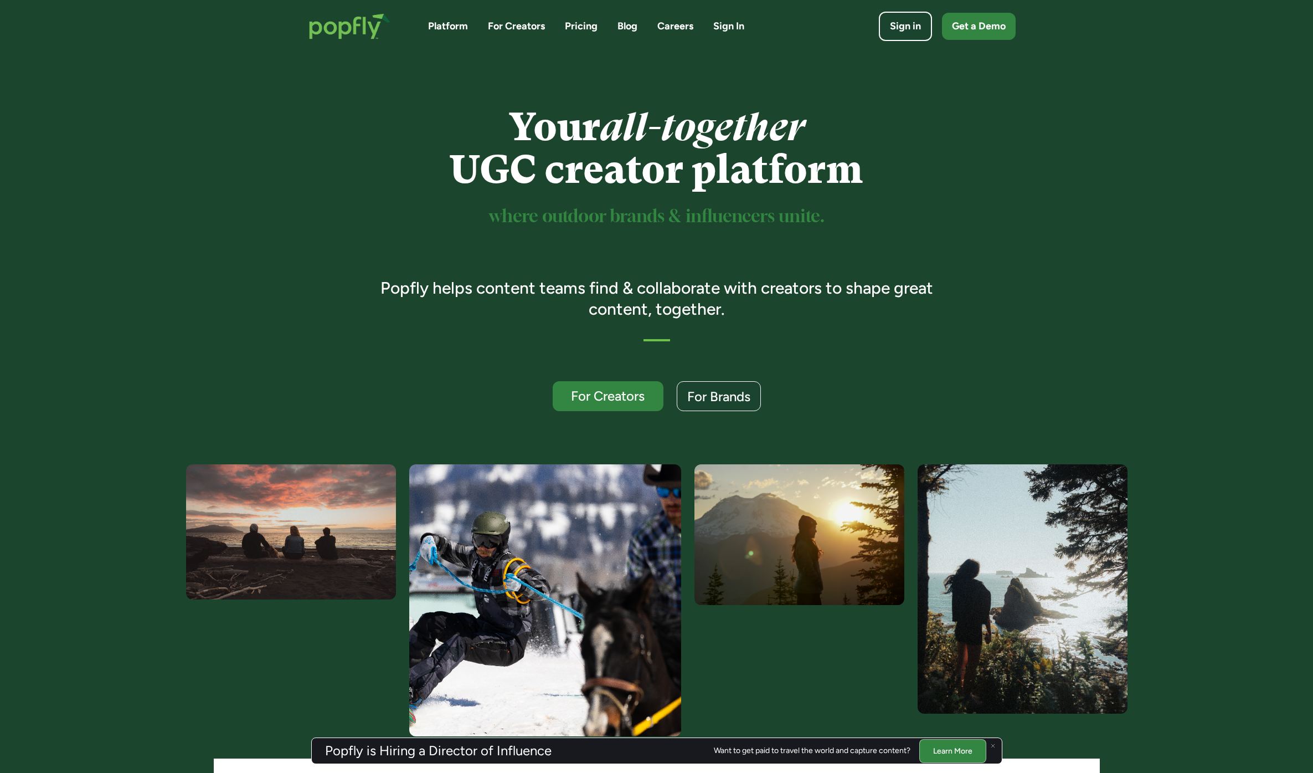 The image size is (1313, 773). Describe the element at coordinates (702, 127) in the screenshot. I see `em: all-together` at that location.